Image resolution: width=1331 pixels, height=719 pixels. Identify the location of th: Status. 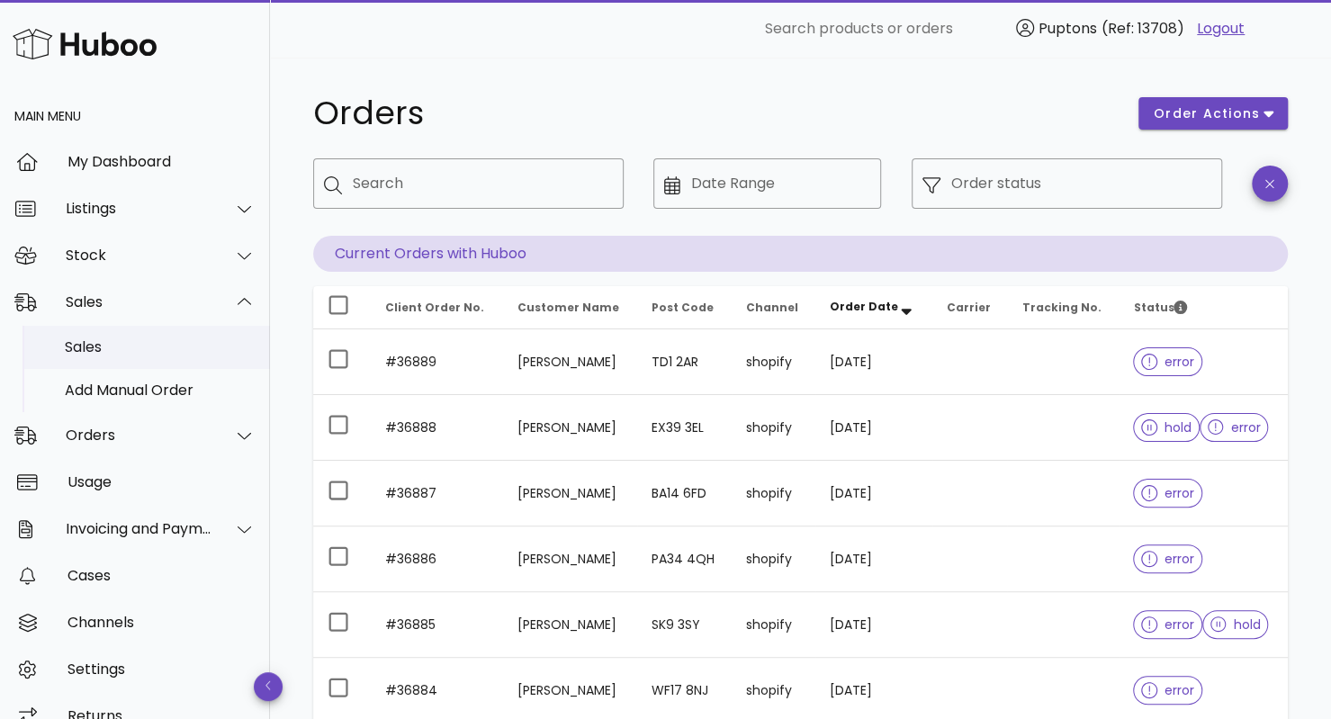
(1203, 308).